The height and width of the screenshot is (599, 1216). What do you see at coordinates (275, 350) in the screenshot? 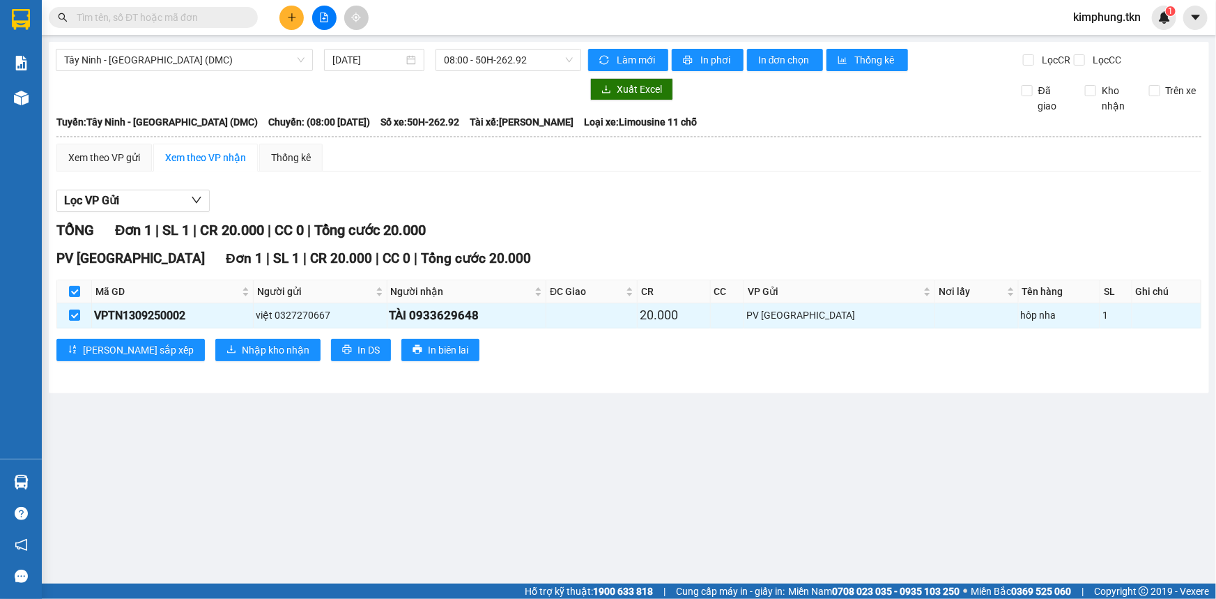
I see `span: Nhập kho nhận` at bounding box center [275, 350].